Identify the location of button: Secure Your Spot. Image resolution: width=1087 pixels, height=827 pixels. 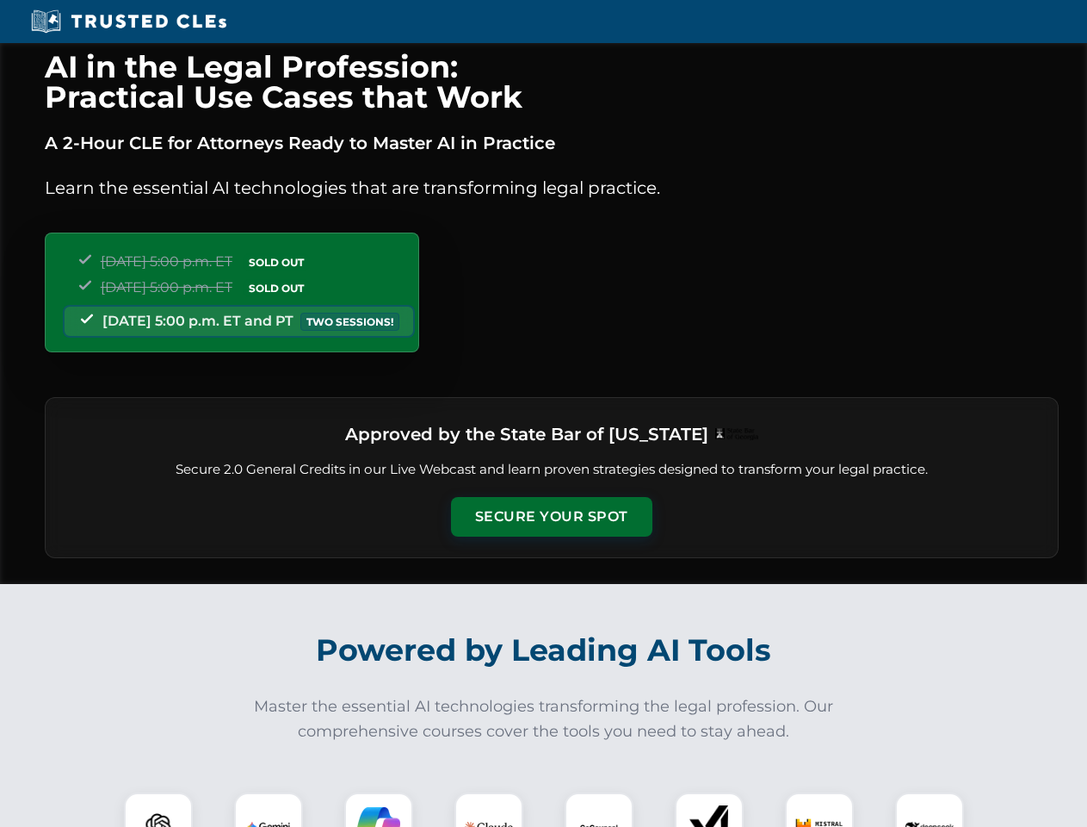
(552, 517).